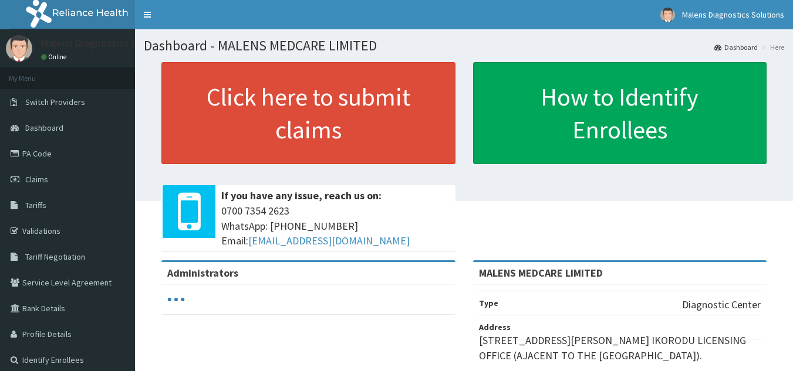  Describe the element at coordinates (44, 128) in the screenshot. I see `span: Dashboard` at that location.